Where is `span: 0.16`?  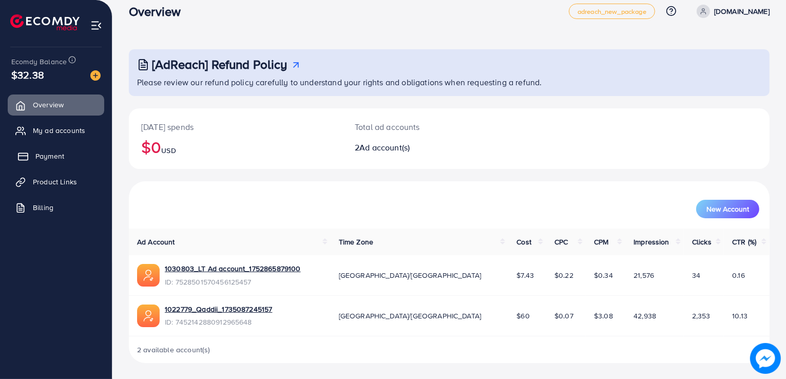
span: 0.16 is located at coordinates (738, 275).